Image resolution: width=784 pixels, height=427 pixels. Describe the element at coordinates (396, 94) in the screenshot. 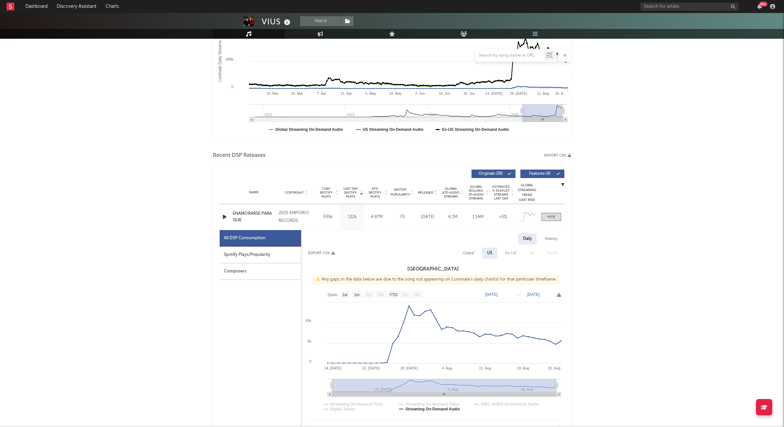

I see `text: 19. May` at that location.